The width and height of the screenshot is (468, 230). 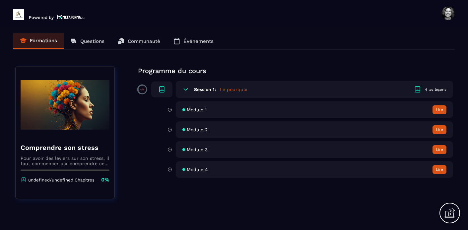 What do you see at coordinates (296, 71) in the screenshot?
I see `p: Programme du cours` at bounding box center [296, 71].